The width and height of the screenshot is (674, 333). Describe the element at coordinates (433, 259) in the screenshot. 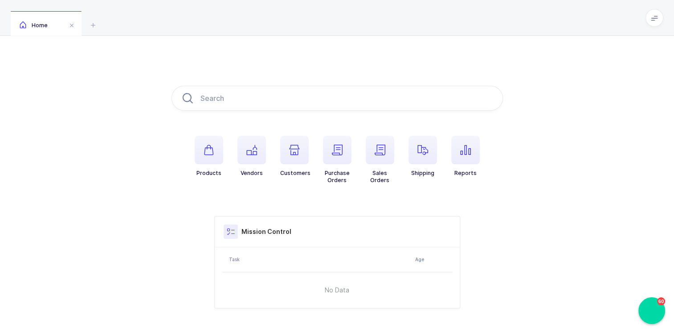

I see `div: Age` at that location.